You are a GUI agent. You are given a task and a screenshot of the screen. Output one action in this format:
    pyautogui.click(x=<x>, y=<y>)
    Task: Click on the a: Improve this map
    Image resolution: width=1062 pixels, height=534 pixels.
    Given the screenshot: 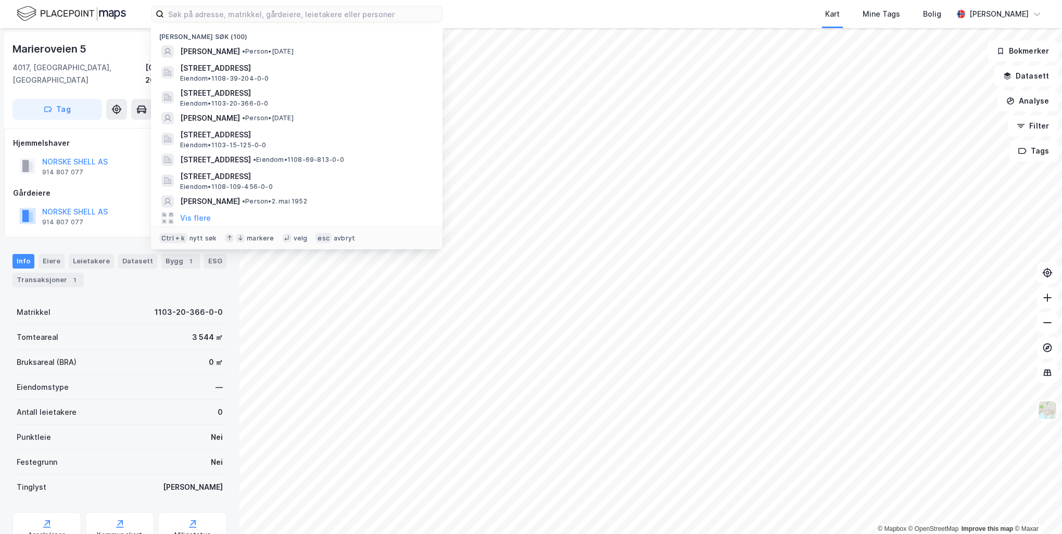 What is the action you would take?
    pyautogui.click(x=987, y=529)
    